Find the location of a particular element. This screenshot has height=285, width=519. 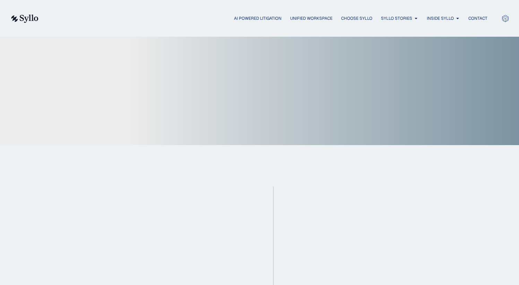

nav: Menu is located at coordinates (269, 18).